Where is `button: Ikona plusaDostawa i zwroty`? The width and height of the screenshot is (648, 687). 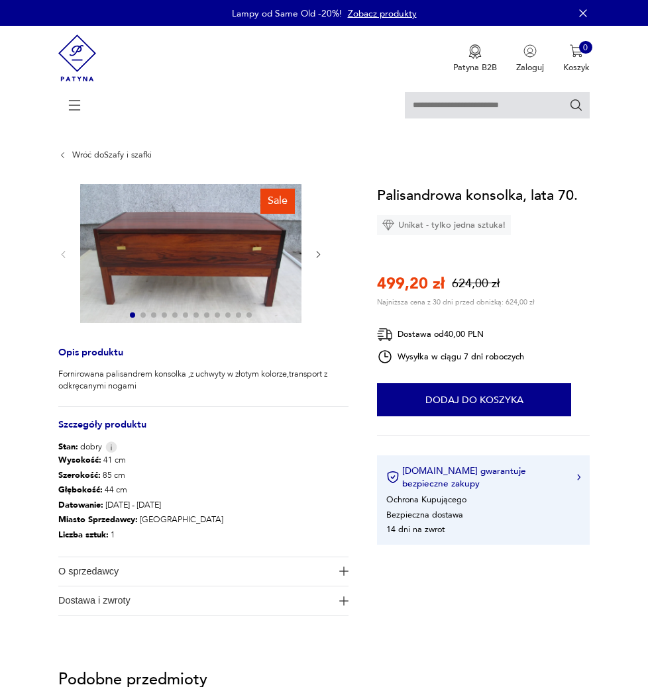
button: Ikona plusaDostawa i zwroty is located at coordinates (203, 601).